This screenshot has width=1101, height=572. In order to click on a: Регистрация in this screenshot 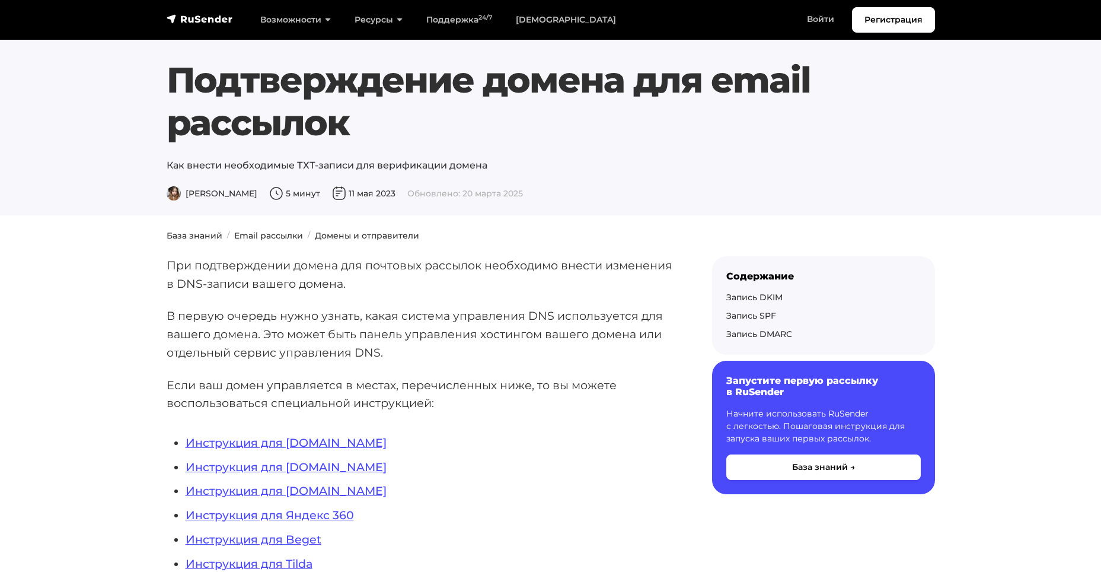, I will do `click(893, 20)`.